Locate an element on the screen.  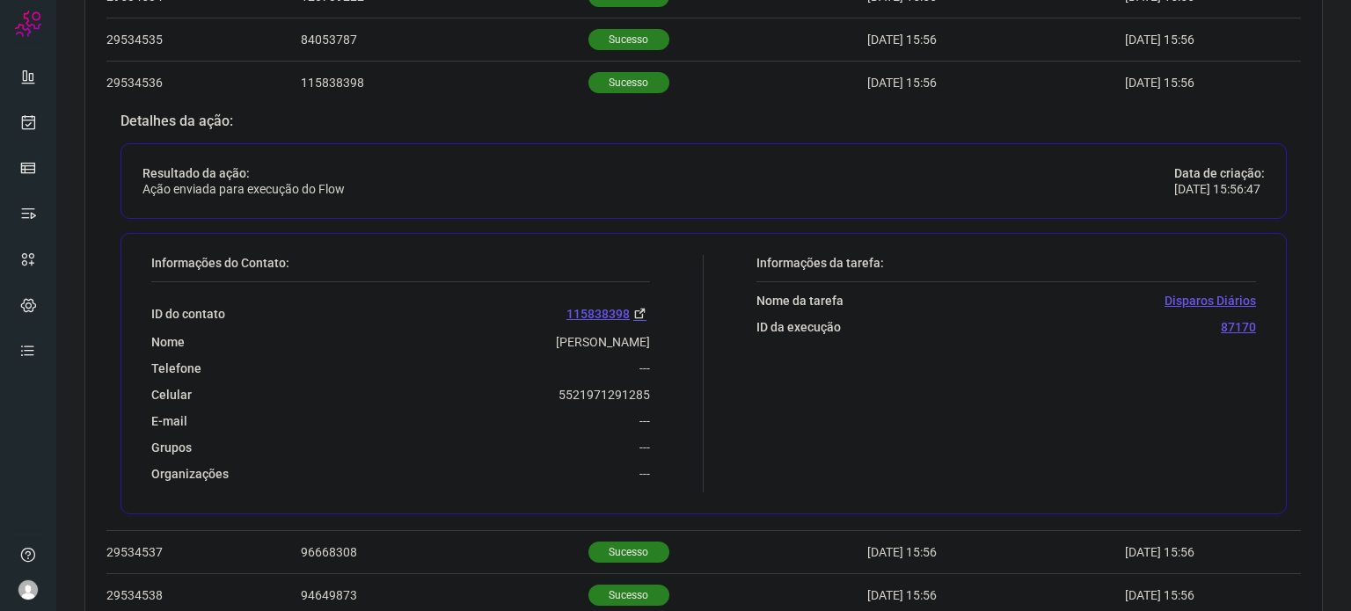
p: Nome is located at coordinates (168, 342).